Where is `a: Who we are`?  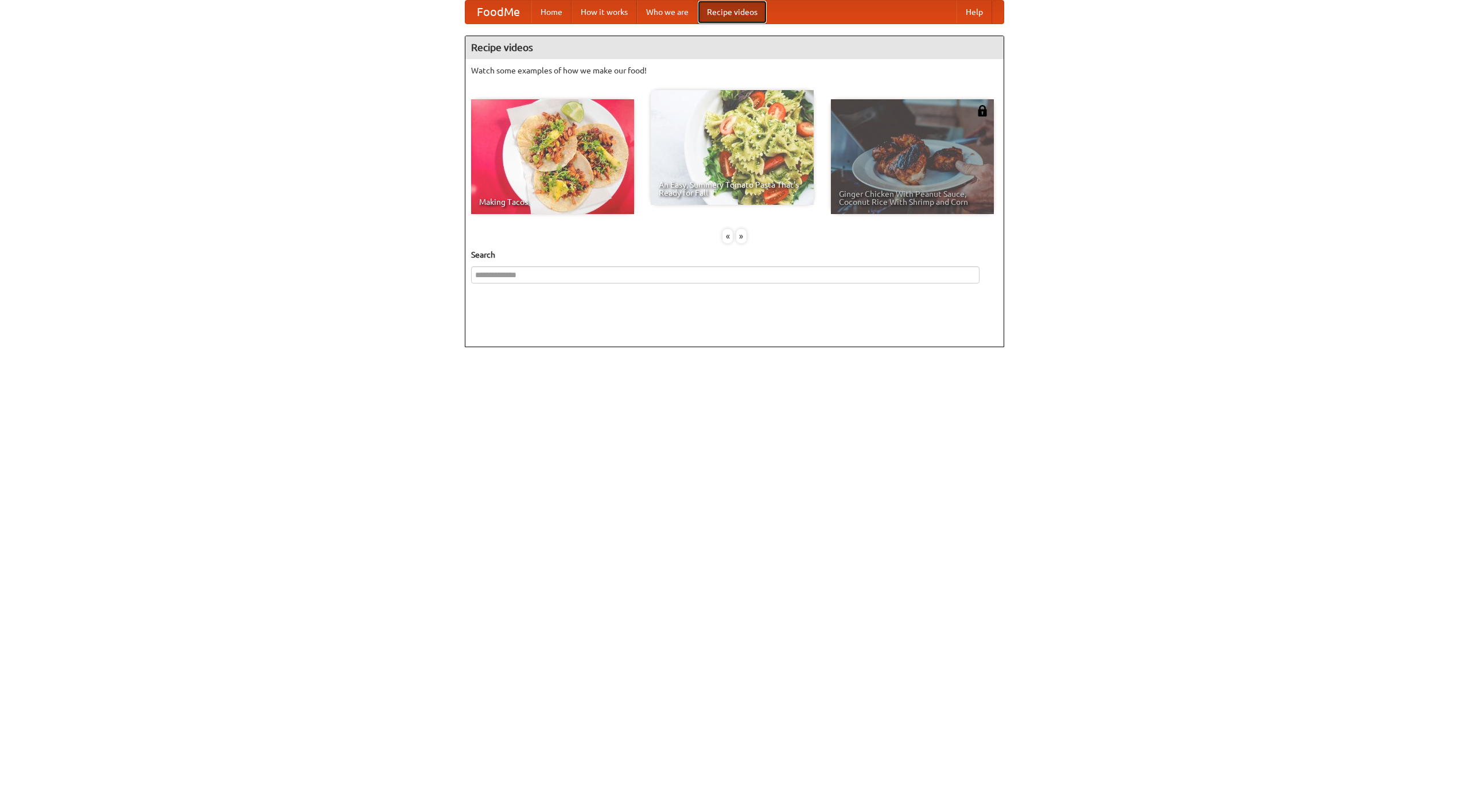 a: Who we are is located at coordinates (667, 12).